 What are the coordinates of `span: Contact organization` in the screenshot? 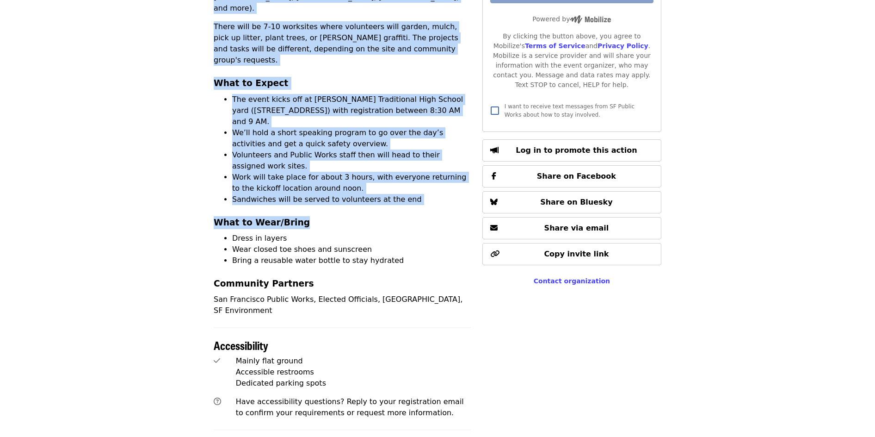 It's located at (572, 281).